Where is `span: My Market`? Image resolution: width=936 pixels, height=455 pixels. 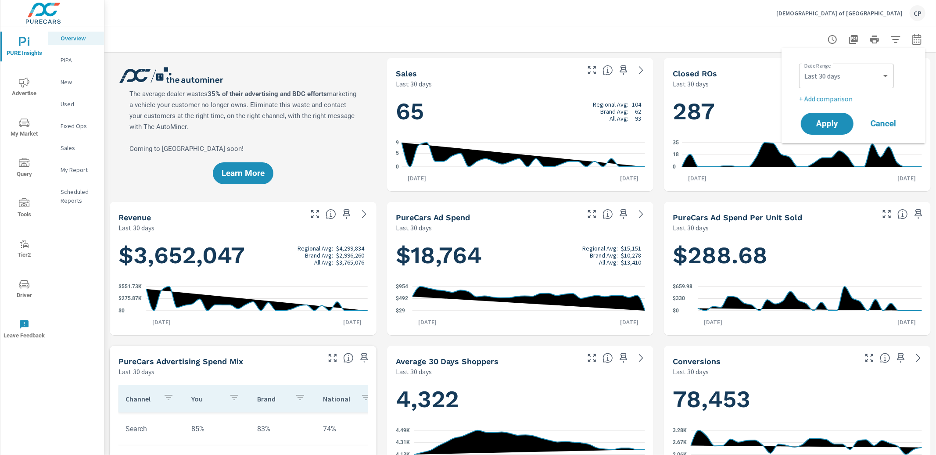 span: My Market is located at coordinates (24, 128).